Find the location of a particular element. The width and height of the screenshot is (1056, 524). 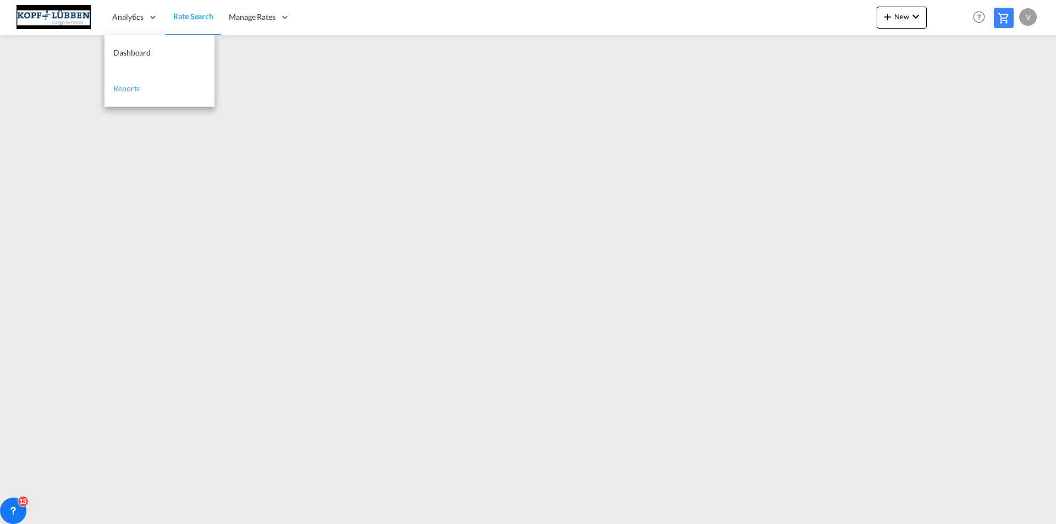

span: Help is located at coordinates (979, 17).